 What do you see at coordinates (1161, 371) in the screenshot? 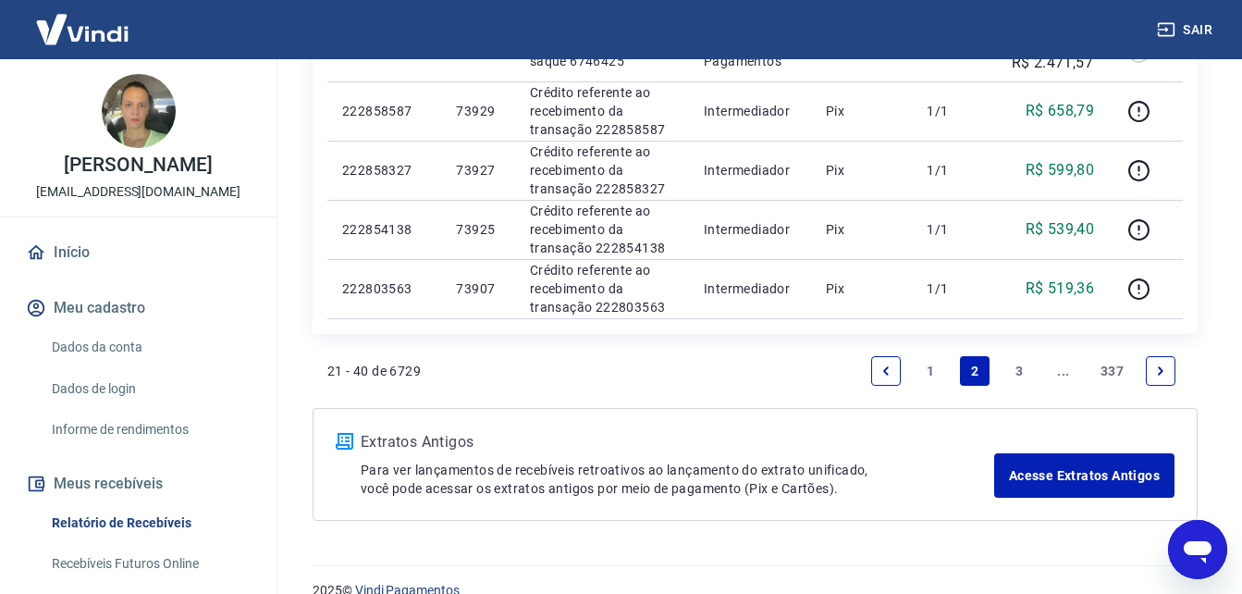
I see `a: Next page` at bounding box center [1161, 371].